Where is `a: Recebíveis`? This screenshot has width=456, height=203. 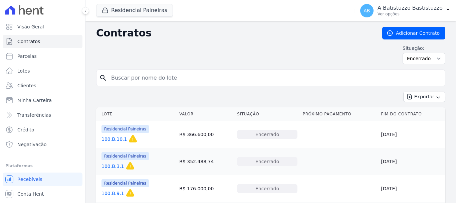 a: Recebíveis is located at coordinates (42, 179).